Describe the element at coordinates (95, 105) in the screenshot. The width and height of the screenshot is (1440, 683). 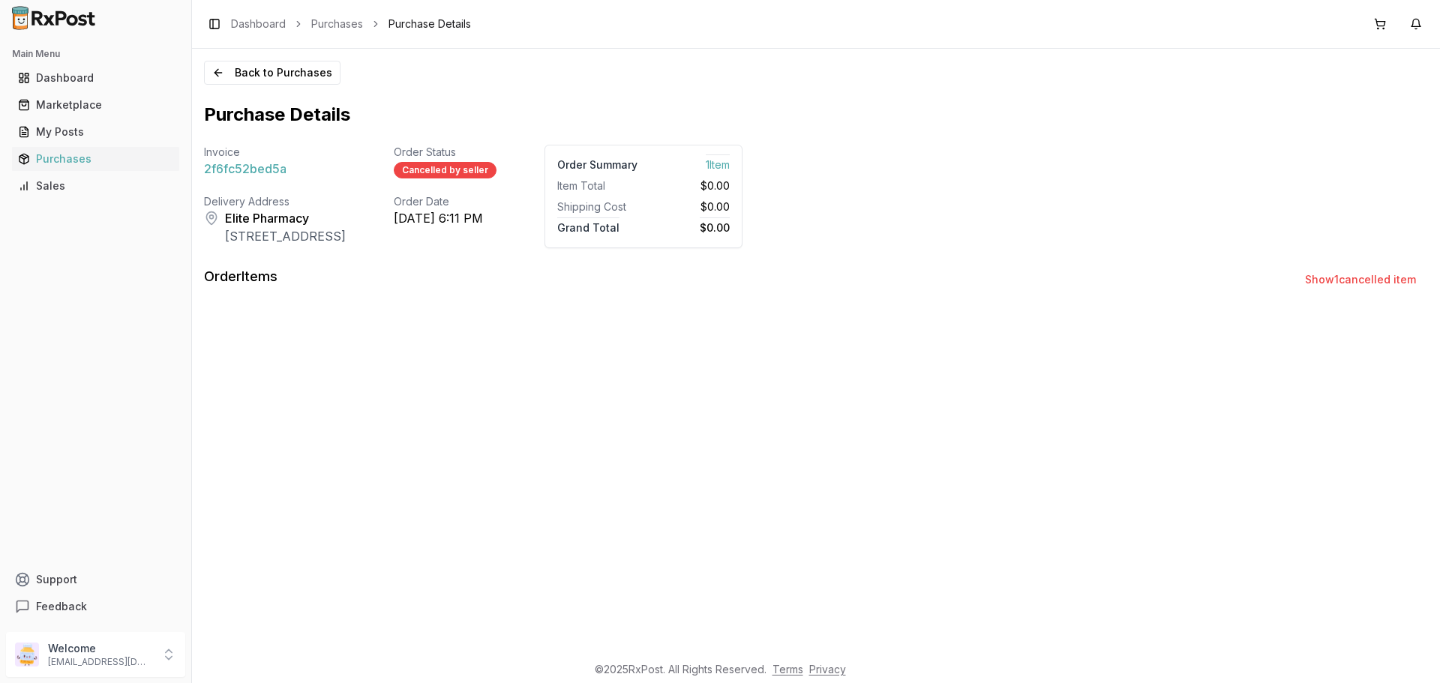
I see `a: Marketplace` at that location.